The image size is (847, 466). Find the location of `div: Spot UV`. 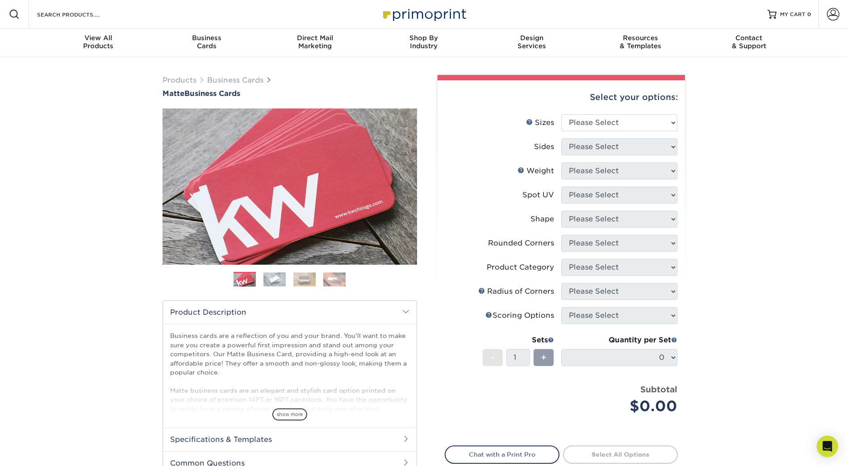

div: Spot UV is located at coordinates (538, 195).